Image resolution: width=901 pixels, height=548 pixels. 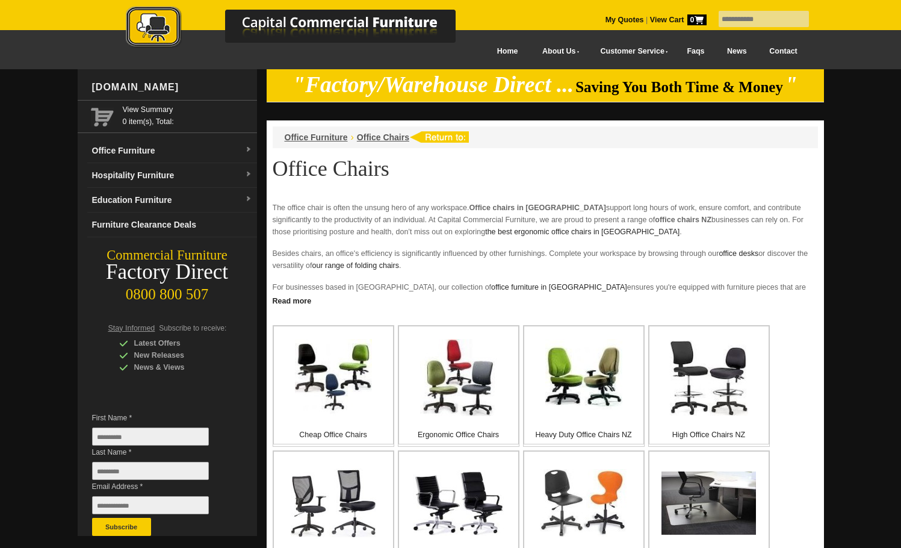 I want to click on h1: Office Chairs, so click(x=545, y=169).